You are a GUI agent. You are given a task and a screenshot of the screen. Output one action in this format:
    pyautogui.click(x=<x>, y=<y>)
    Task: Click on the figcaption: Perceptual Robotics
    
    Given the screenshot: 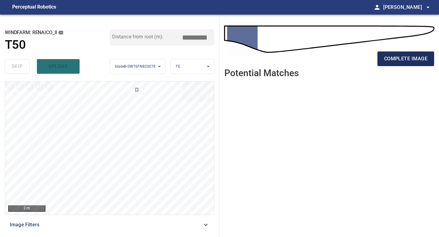 What is the action you would take?
    pyautogui.click(x=34, y=7)
    